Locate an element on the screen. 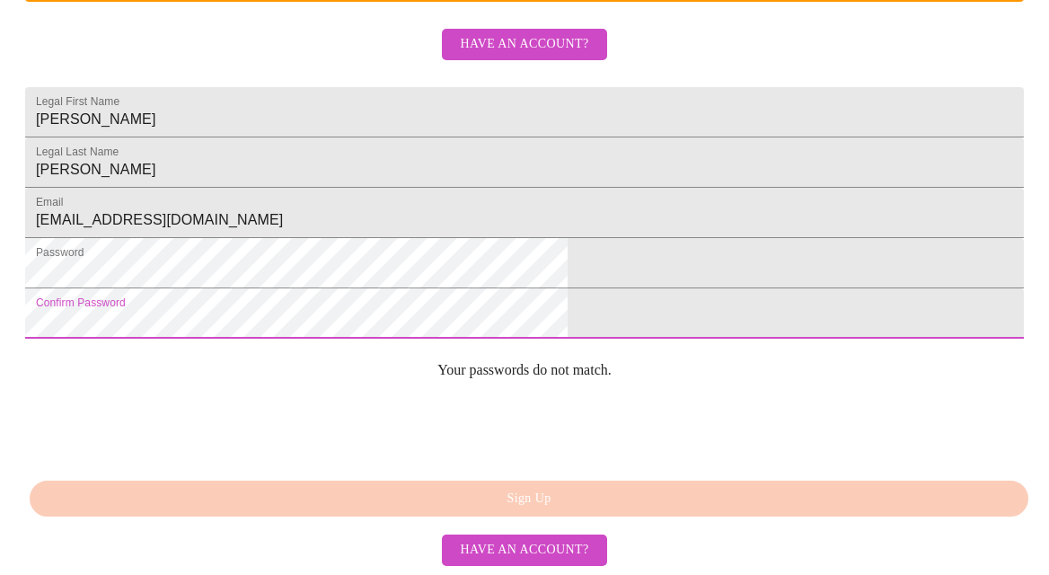 The height and width of the screenshot is (575, 1049). p: Your passwords do not match. is located at coordinates (525, 370).